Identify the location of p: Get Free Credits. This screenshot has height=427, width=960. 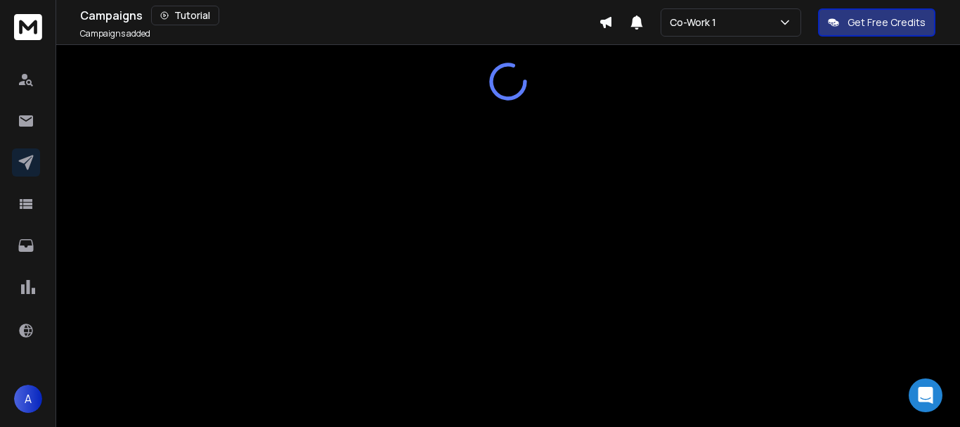
(886, 22).